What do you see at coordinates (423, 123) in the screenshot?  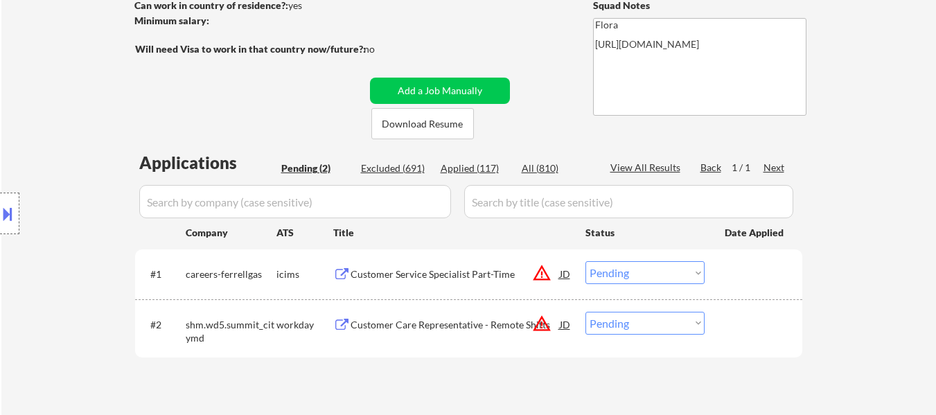 I see `button: Download Resume` at bounding box center [423, 123].